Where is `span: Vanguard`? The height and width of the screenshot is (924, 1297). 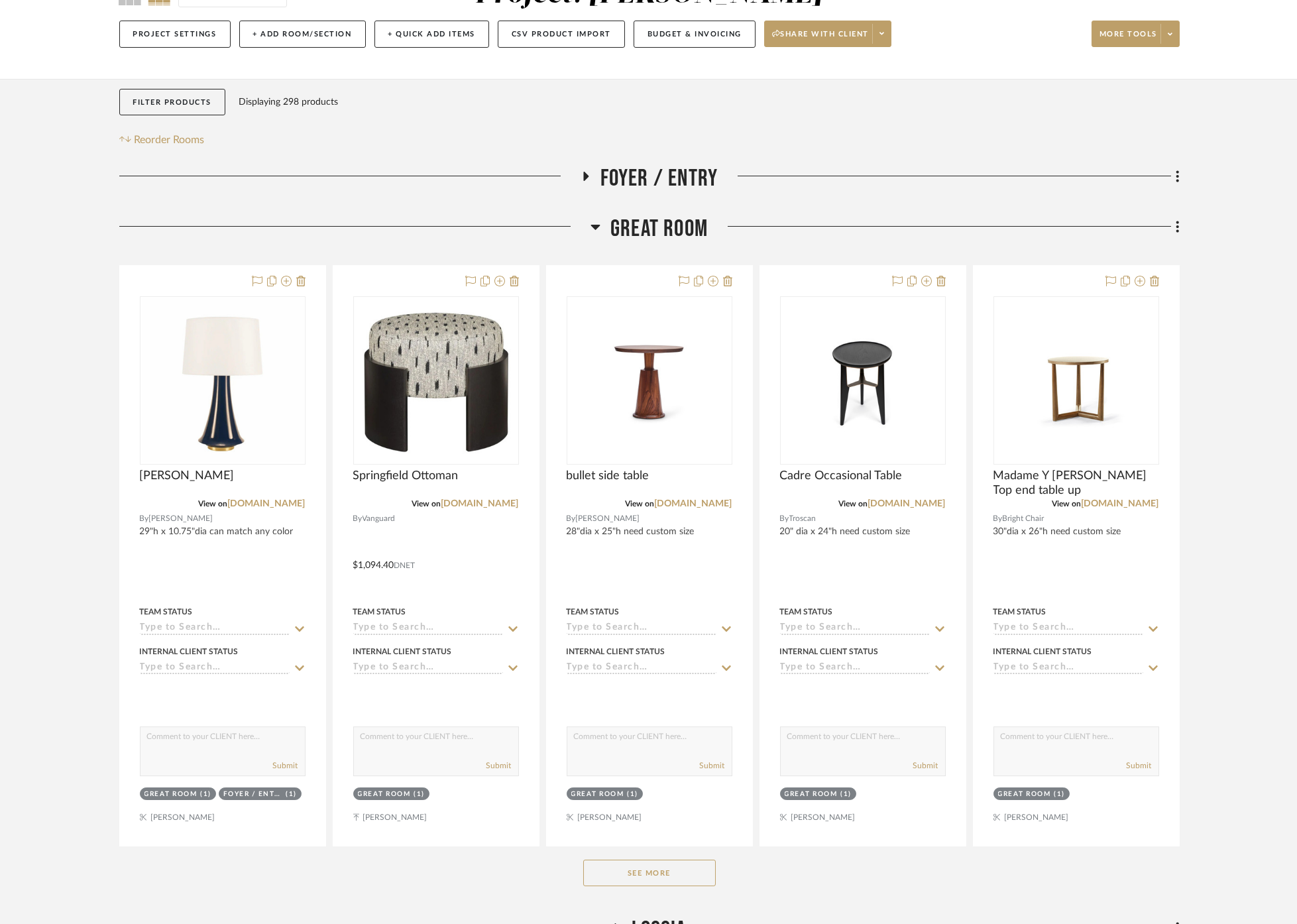 span: Vanguard is located at coordinates (379, 519).